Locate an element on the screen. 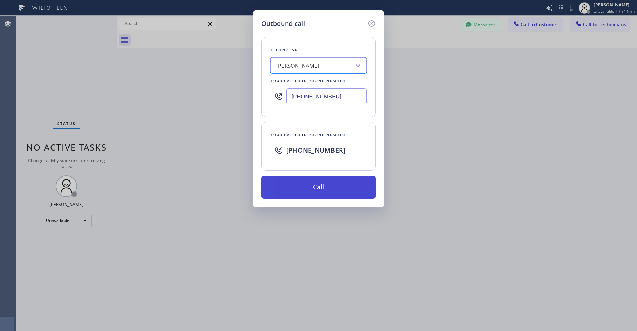  input: (123) 456-7890 is located at coordinates (326, 96).